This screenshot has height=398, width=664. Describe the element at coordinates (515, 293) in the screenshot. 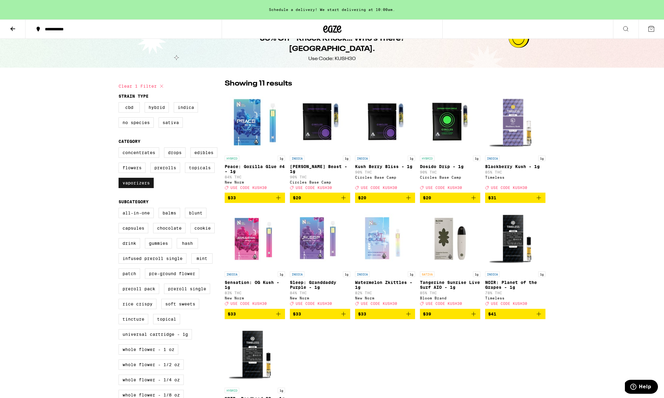

I see `p: 78% THC` at that location.